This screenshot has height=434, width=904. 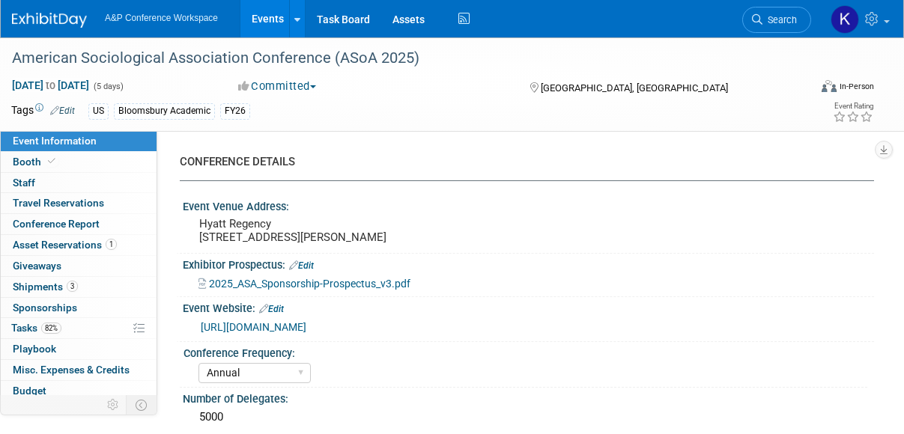 I want to click on div: Exhibitor Prospectus:, so click(x=528, y=264).